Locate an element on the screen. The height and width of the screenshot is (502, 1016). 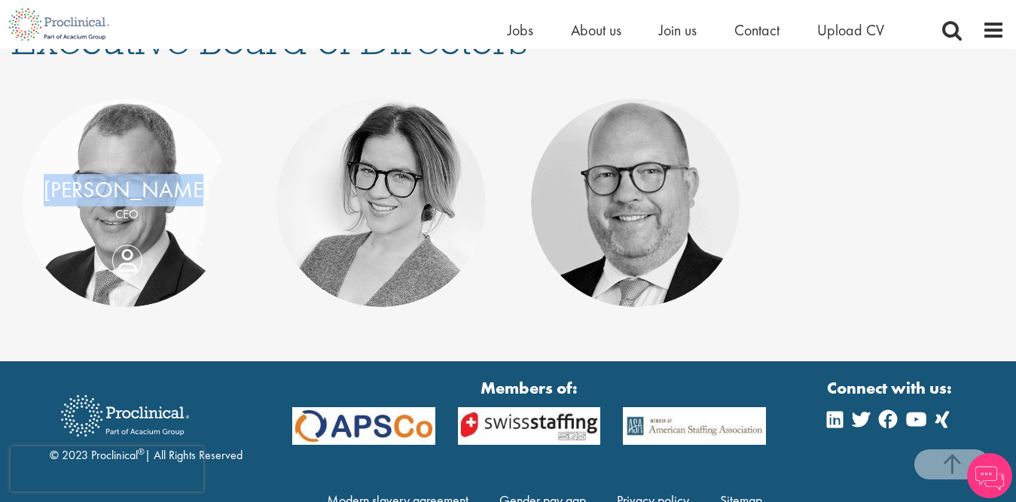
span: Jobs is located at coordinates (520, 30).